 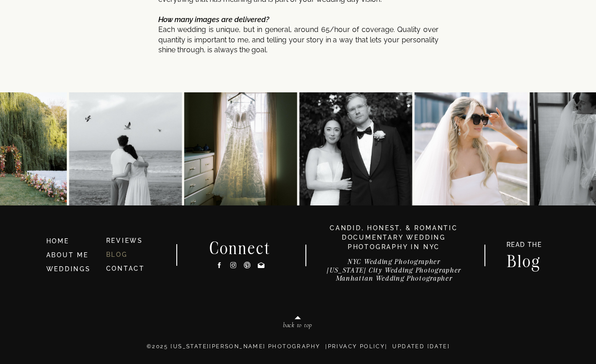 What do you see at coordinates (524, 260) in the screenshot?
I see `a: Blog` at bounding box center [524, 260].